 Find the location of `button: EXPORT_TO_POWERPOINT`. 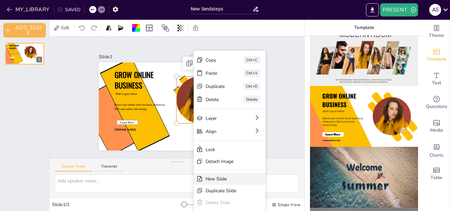

button: EXPORT_TO_POWERPOINT is located at coordinates (372, 10).